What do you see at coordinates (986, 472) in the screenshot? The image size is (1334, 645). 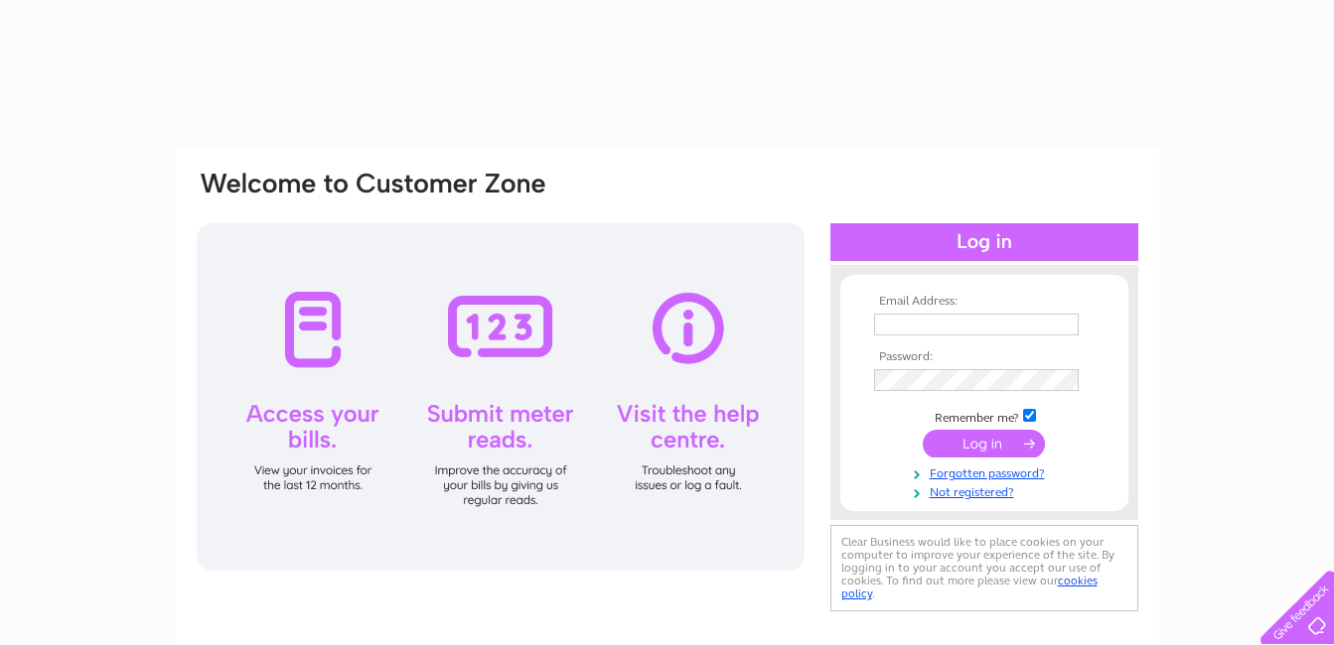 I see `a: Forgotten password?` at bounding box center [986, 472].